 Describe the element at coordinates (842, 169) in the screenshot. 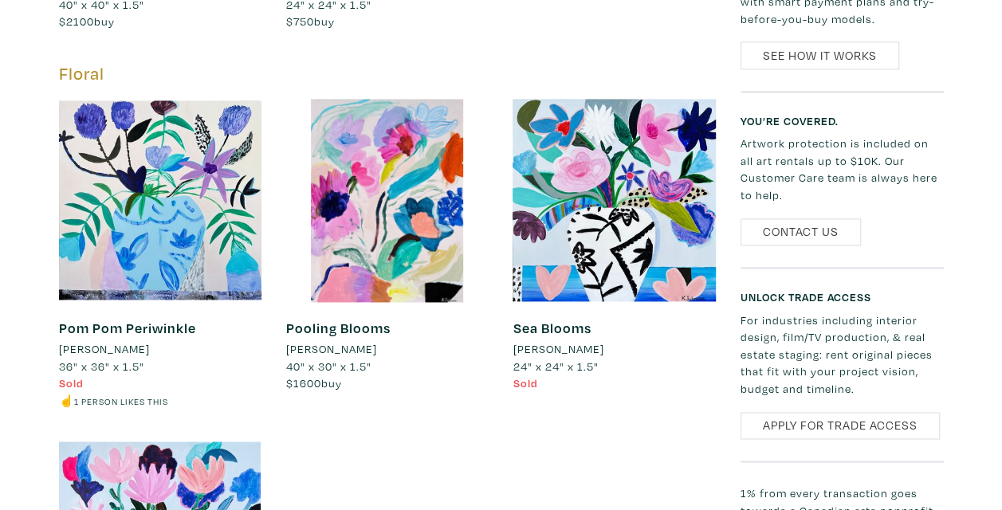

I see `p: Artwork protection is included on all art rentals up to $10K. Our Customer Care team is always he...` at that location.